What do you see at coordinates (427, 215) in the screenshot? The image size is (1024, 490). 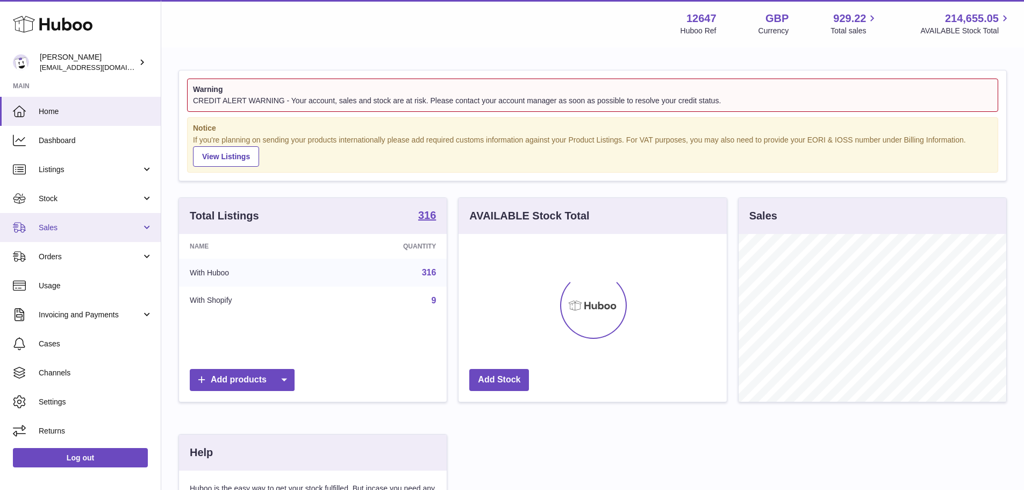 I see `strong: 316` at bounding box center [427, 215].